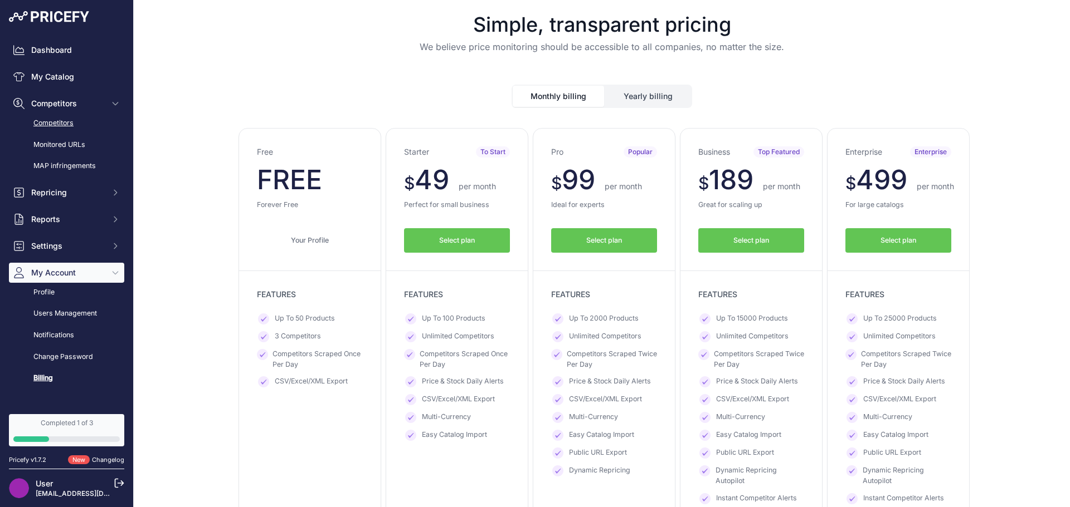 This screenshot has height=507, width=1070. Describe the element at coordinates (898, 205) in the screenshot. I see `p: For large catalogs` at that location.